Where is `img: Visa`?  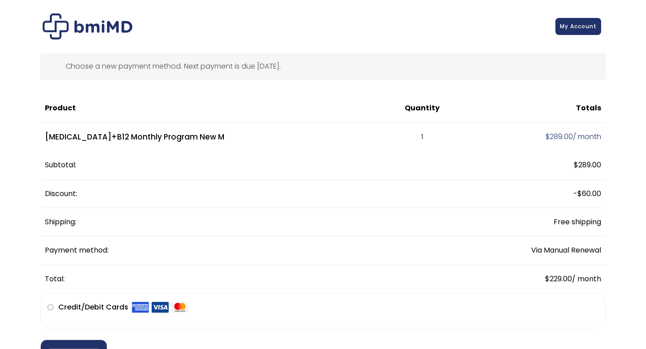
img: Visa is located at coordinates (160, 307).